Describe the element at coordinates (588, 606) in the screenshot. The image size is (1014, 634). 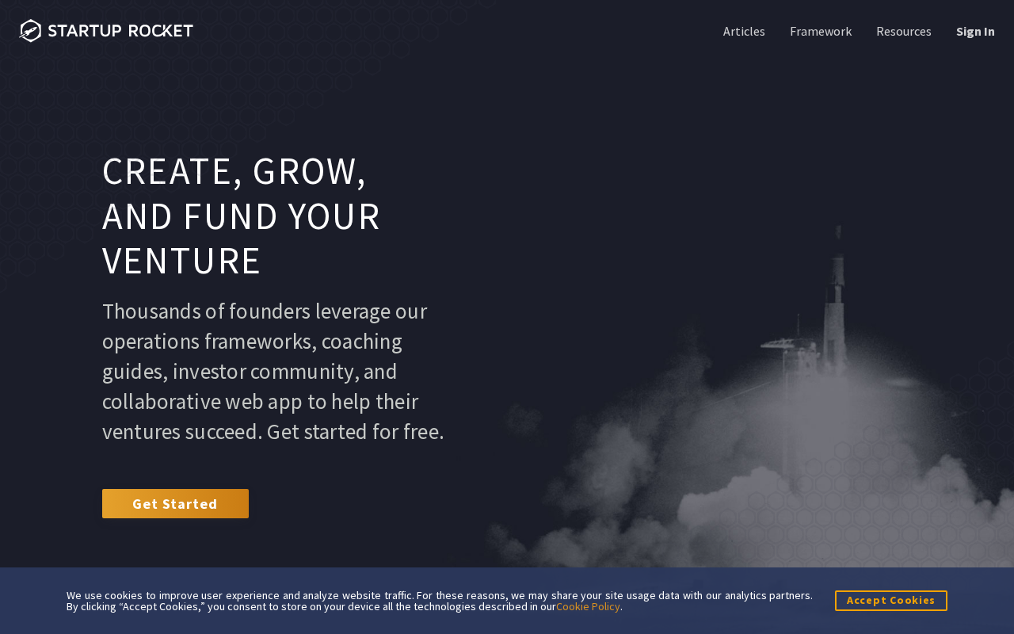
I see `a: Cookie Policy` at that location.